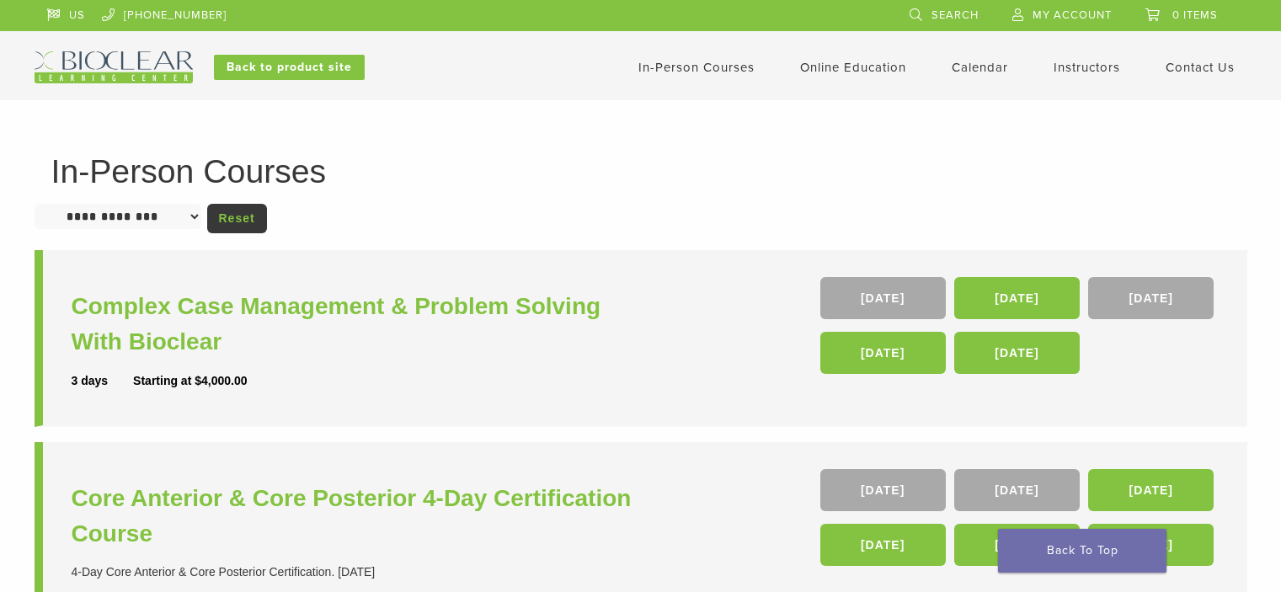 The height and width of the screenshot is (592, 1281). What do you see at coordinates (1200, 67) in the screenshot?
I see `a: Contact Us` at bounding box center [1200, 67].